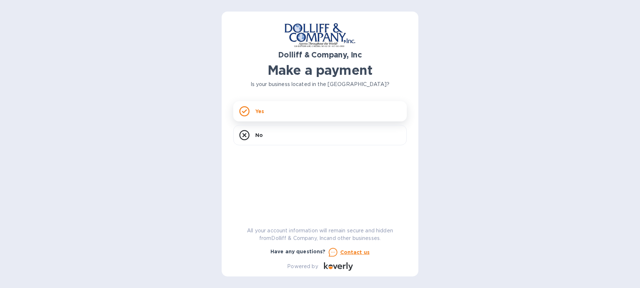 This screenshot has width=640, height=288. What do you see at coordinates (298, 252) in the screenshot?
I see `b: Have any questions?` at bounding box center [298, 252].